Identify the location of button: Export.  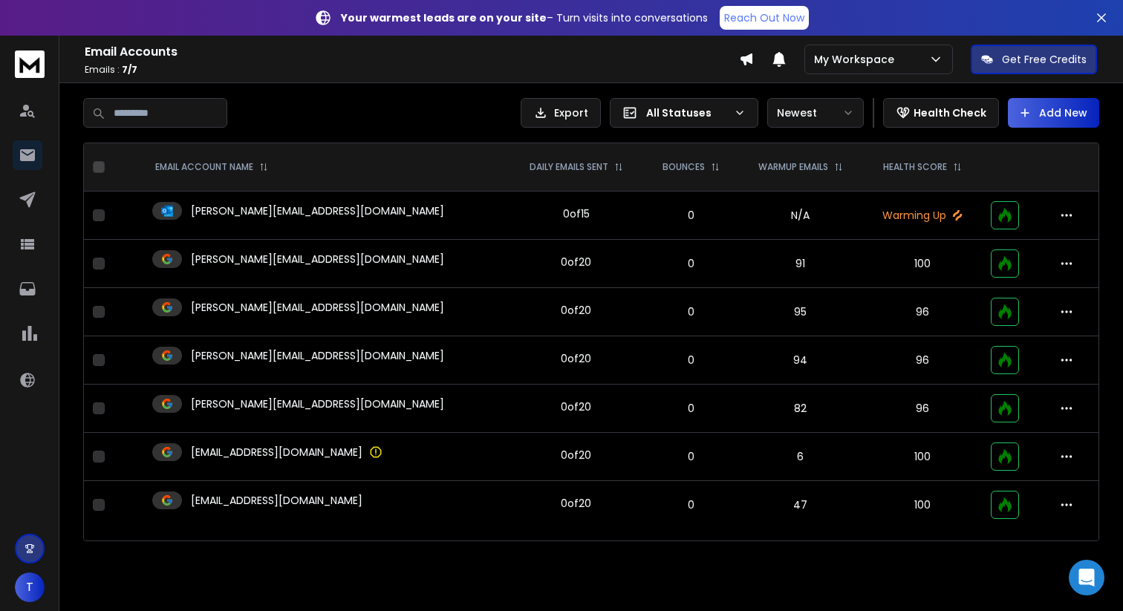
(561, 113).